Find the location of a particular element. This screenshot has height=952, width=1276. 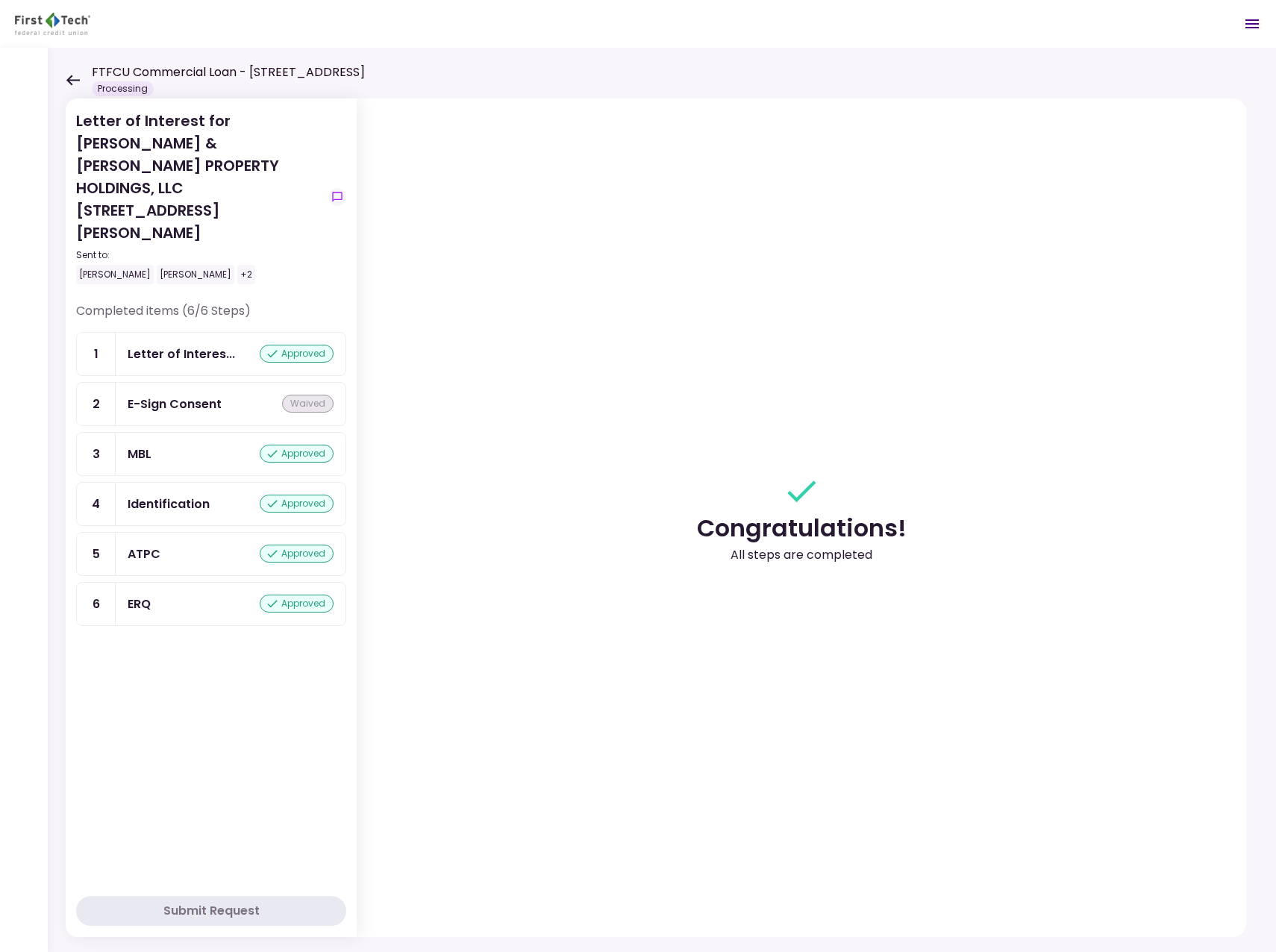

div: Completed items (6/6 Steps) is located at coordinates (211, 317).